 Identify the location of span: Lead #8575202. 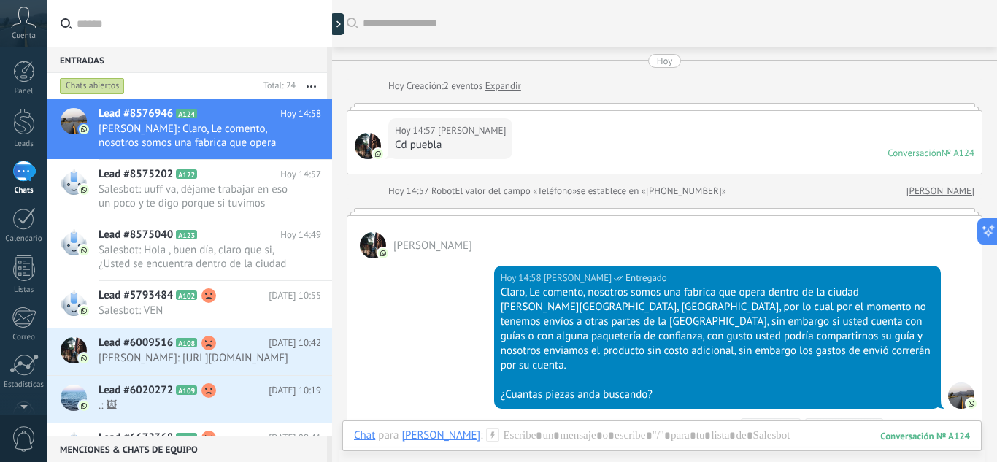
(136, 174).